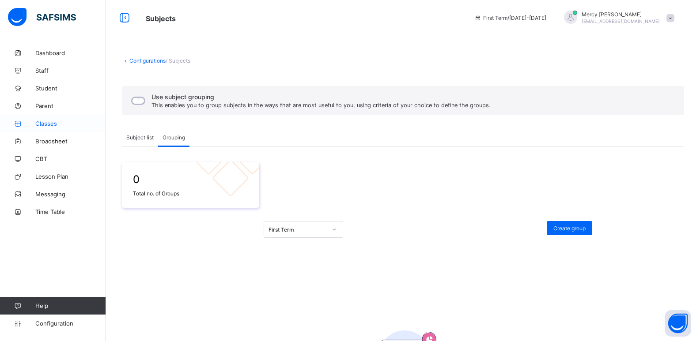 Image resolution: width=700 pixels, height=341 pixels. Describe the element at coordinates (71, 212) in the screenshot. I see `span: Time Table` at that location.